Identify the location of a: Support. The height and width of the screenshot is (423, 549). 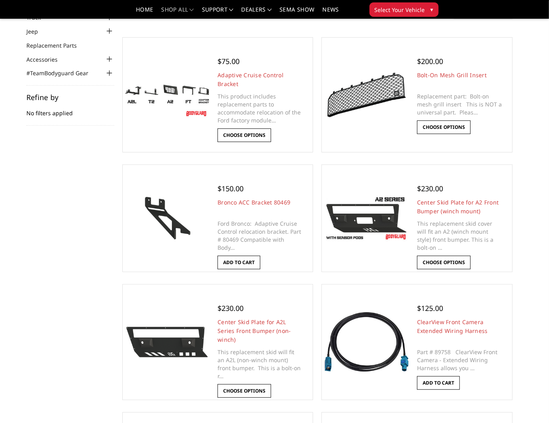
(218, 12).